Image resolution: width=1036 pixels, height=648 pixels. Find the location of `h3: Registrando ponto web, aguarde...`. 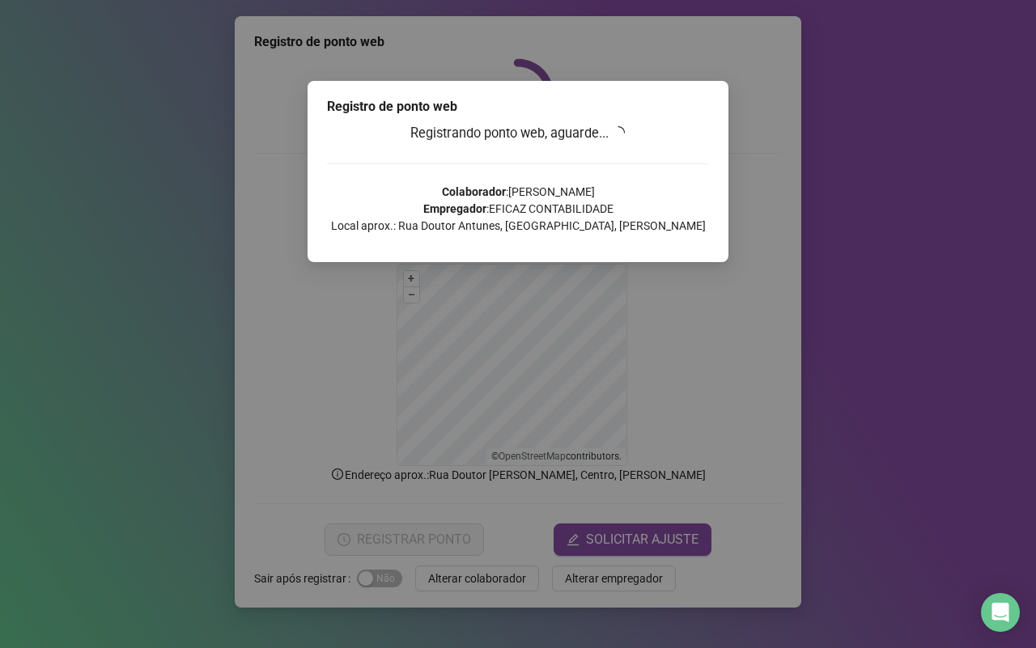

h3: Registrando ponto web, aguarde... is located at coordinates (518, 134).